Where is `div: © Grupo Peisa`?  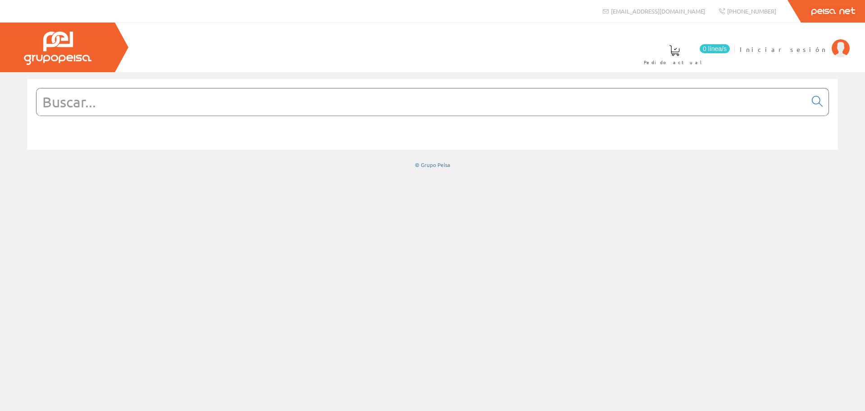 div: © Grupo Peisa is located at coordinates (433, 165).